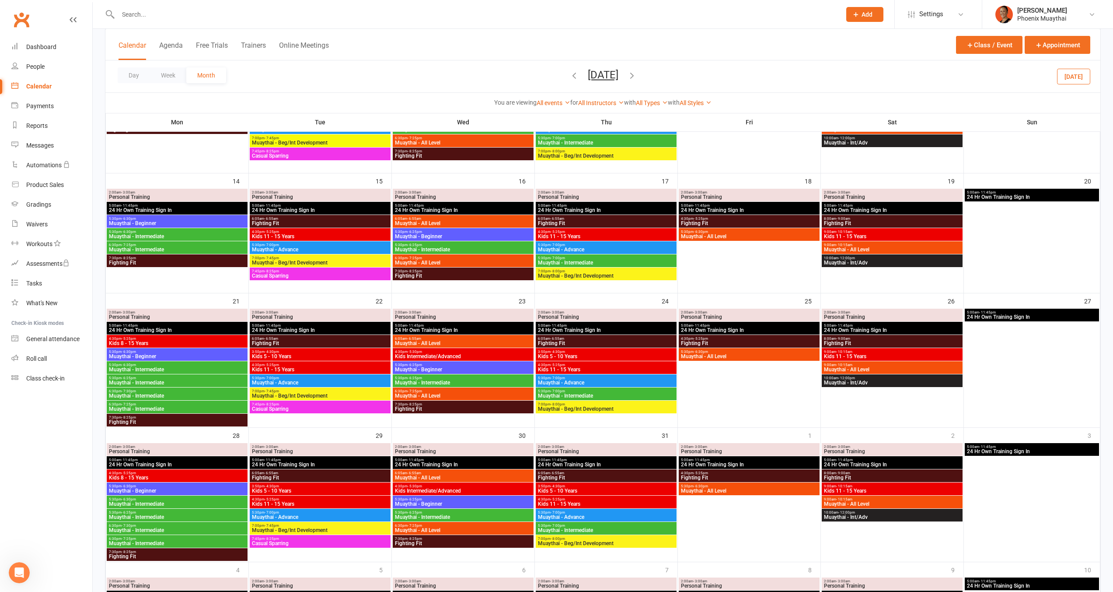  Describe the element at coordinates (558, 351) in the screenshot. I see `span: - 4:30pm` at that location.